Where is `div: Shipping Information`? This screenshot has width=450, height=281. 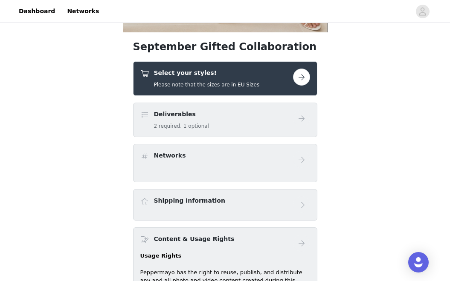
div: Shipping Information is located at coordinates (225, 205).